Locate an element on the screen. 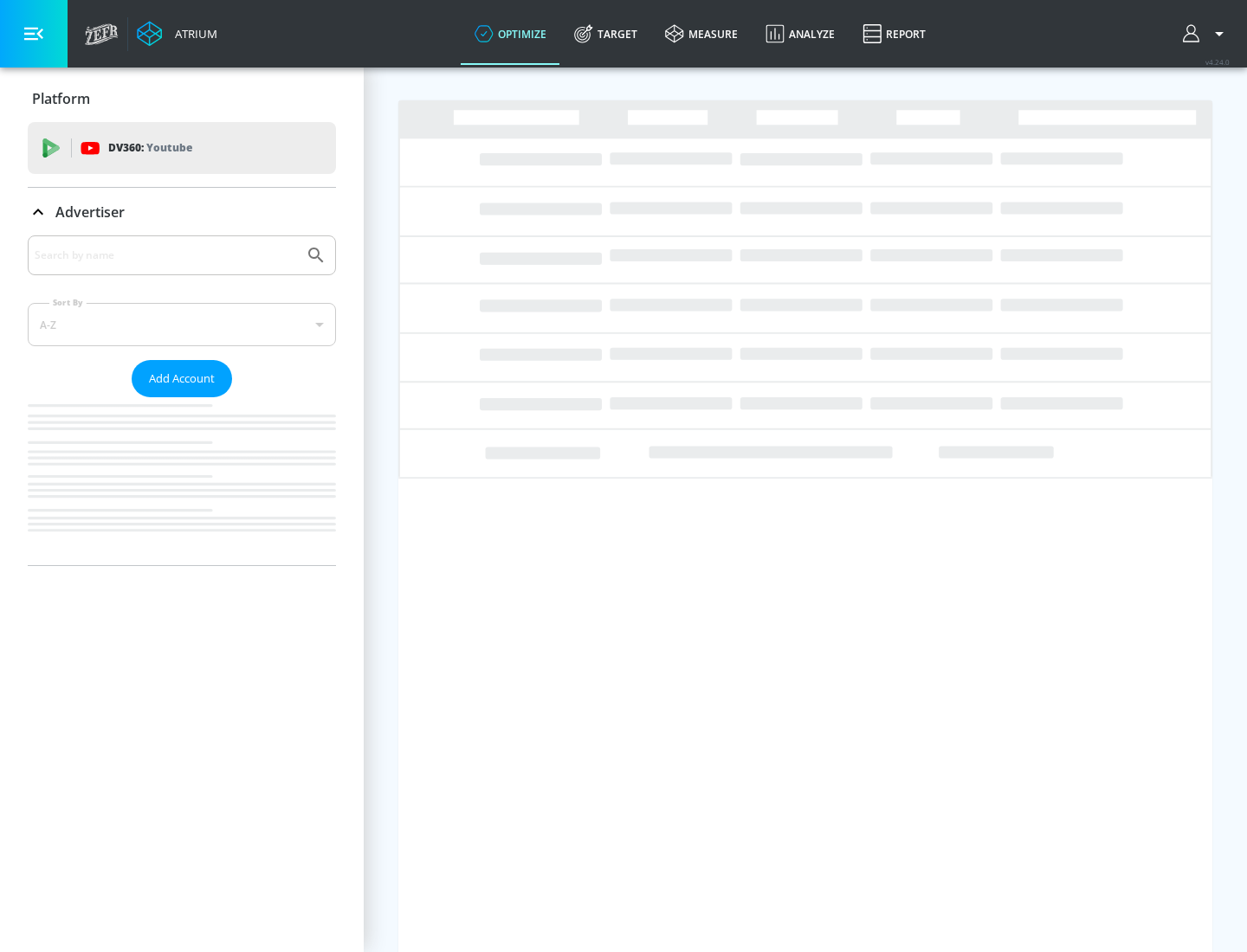  a: Analyze is located at coordinates (800, 34).